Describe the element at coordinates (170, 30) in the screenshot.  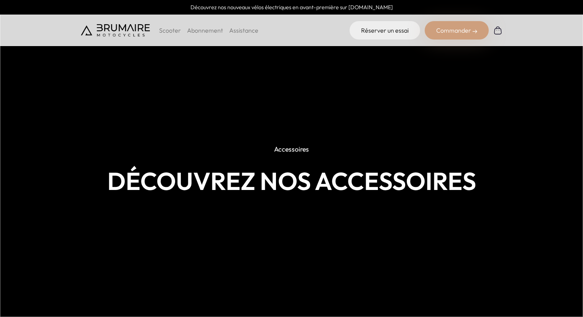
I see `p: Scooter` at that location.